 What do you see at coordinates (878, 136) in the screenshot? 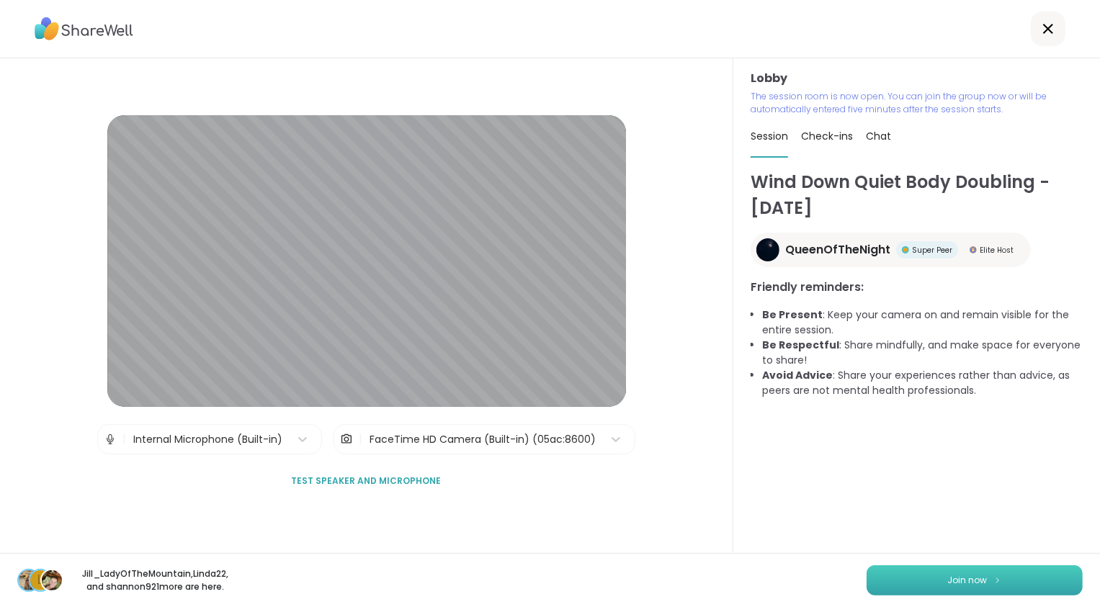
I see `span: Chat` at bounding box center [878, 136].